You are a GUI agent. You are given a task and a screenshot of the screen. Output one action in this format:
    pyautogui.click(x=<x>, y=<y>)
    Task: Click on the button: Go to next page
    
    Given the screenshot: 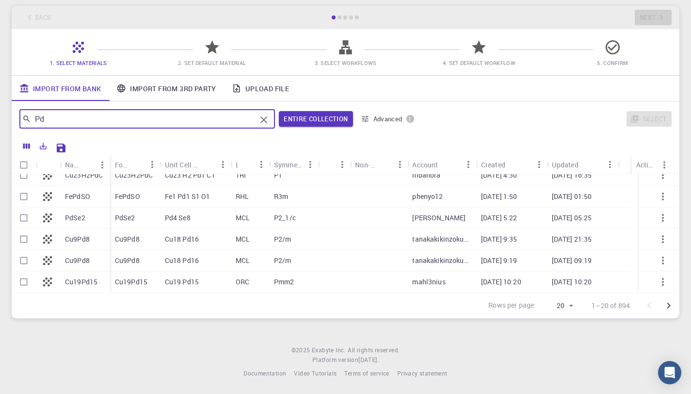 What is the action you would take?
    pyautogui.click(x=668, y=305)
    